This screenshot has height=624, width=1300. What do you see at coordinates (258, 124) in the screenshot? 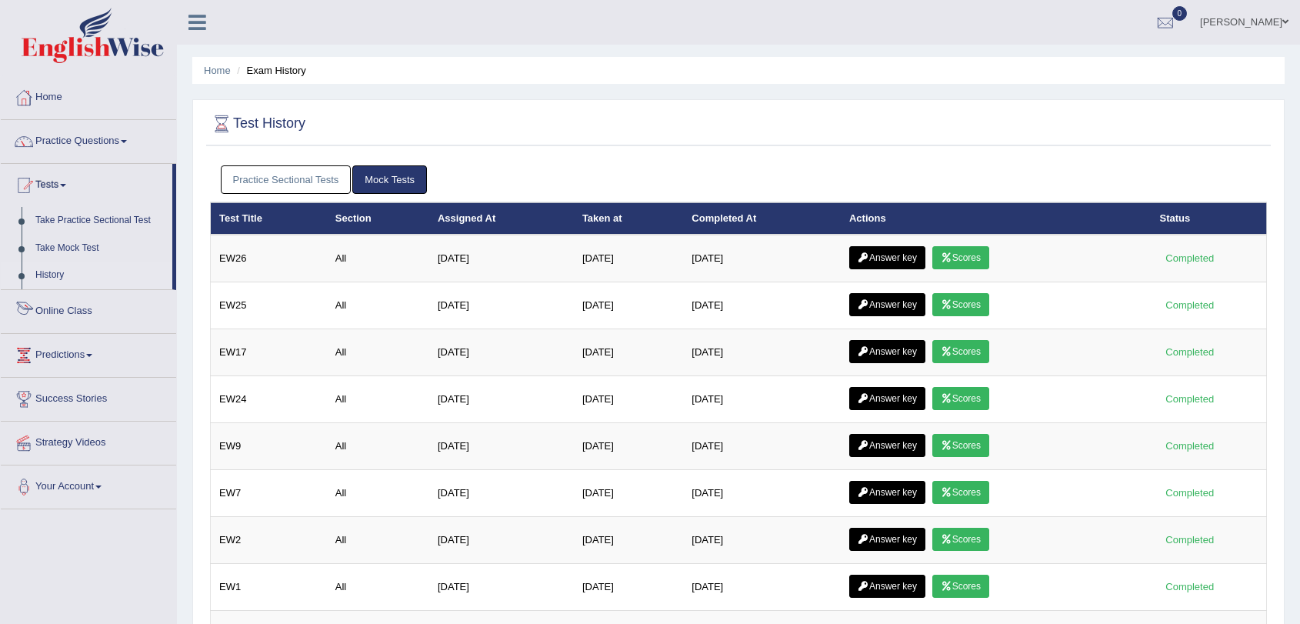
I see `h2: Test History` at bounding box center [258, 124].